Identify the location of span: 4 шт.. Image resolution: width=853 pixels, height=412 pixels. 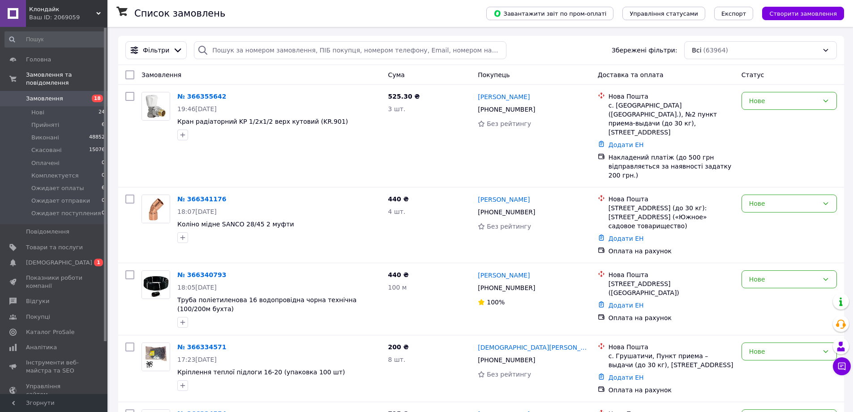
(397, 211).